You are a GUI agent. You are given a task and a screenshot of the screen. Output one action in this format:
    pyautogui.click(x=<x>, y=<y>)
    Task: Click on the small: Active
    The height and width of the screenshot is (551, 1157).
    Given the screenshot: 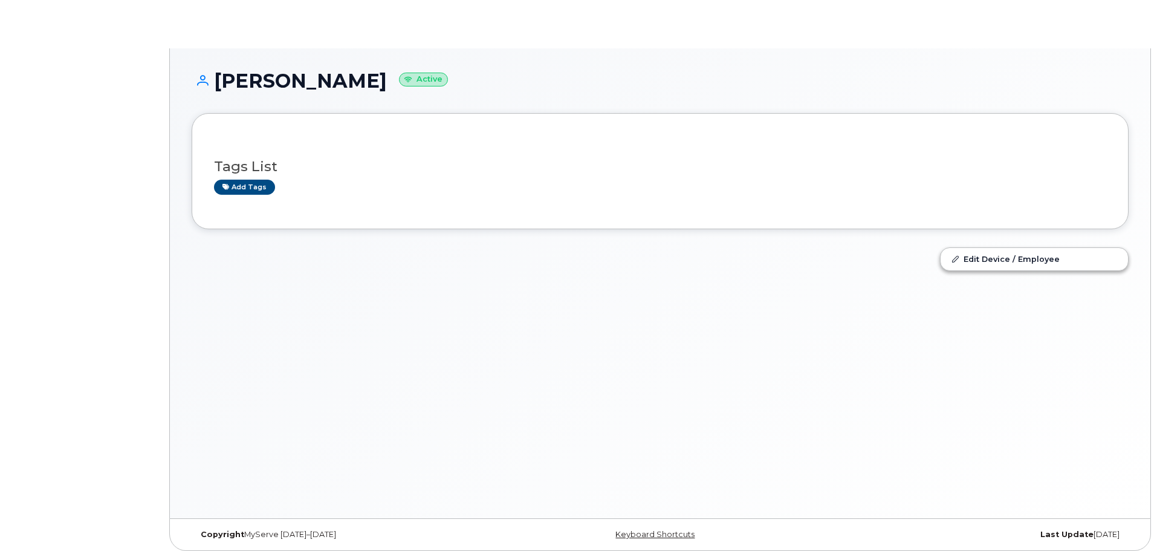 What is the action you would take?
    pyautogui.click(x=423, y=79)
    